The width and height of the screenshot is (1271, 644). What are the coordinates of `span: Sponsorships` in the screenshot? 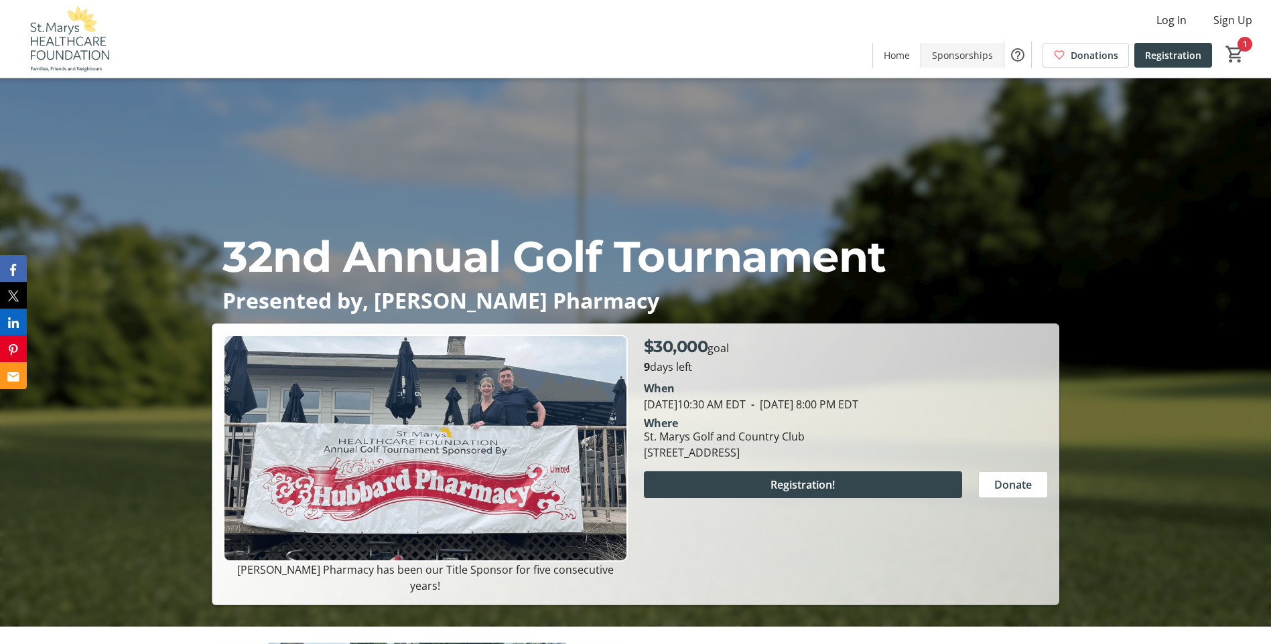 It's located at (962, 55).